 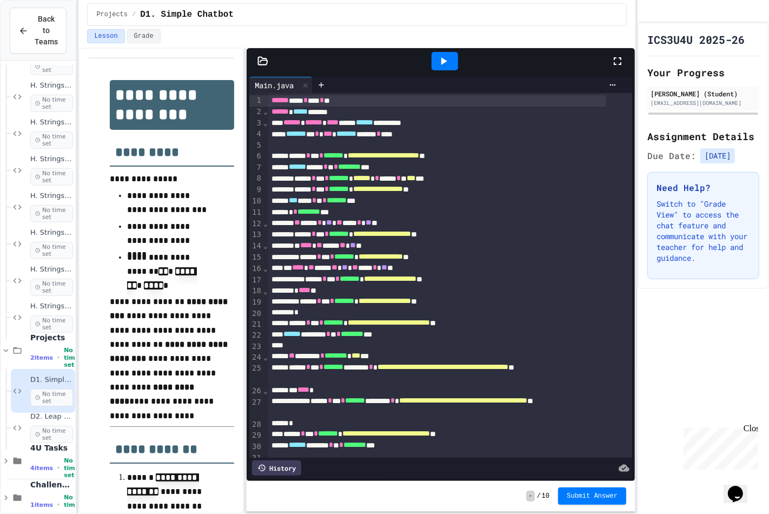 I want to click on div: 3, so click(x=256, y=123).